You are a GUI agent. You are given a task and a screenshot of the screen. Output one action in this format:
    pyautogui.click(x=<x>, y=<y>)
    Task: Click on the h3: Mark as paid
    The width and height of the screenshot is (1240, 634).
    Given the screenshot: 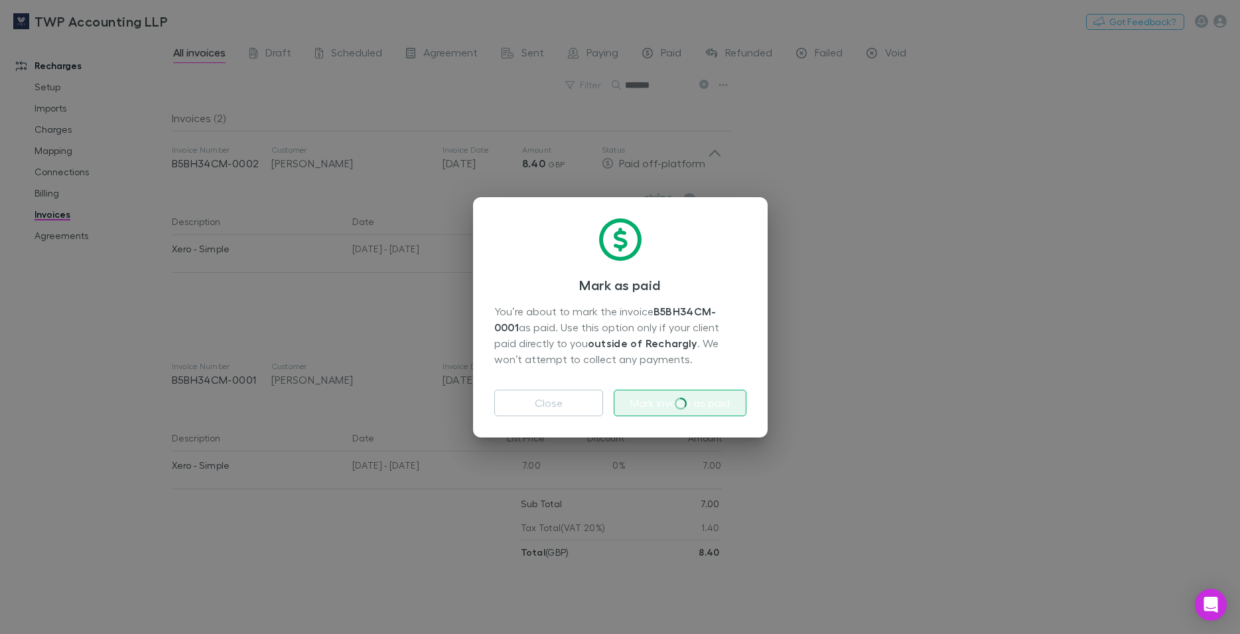 What is the action you would take?
    pyautogui.click(x=620, y=285)
    